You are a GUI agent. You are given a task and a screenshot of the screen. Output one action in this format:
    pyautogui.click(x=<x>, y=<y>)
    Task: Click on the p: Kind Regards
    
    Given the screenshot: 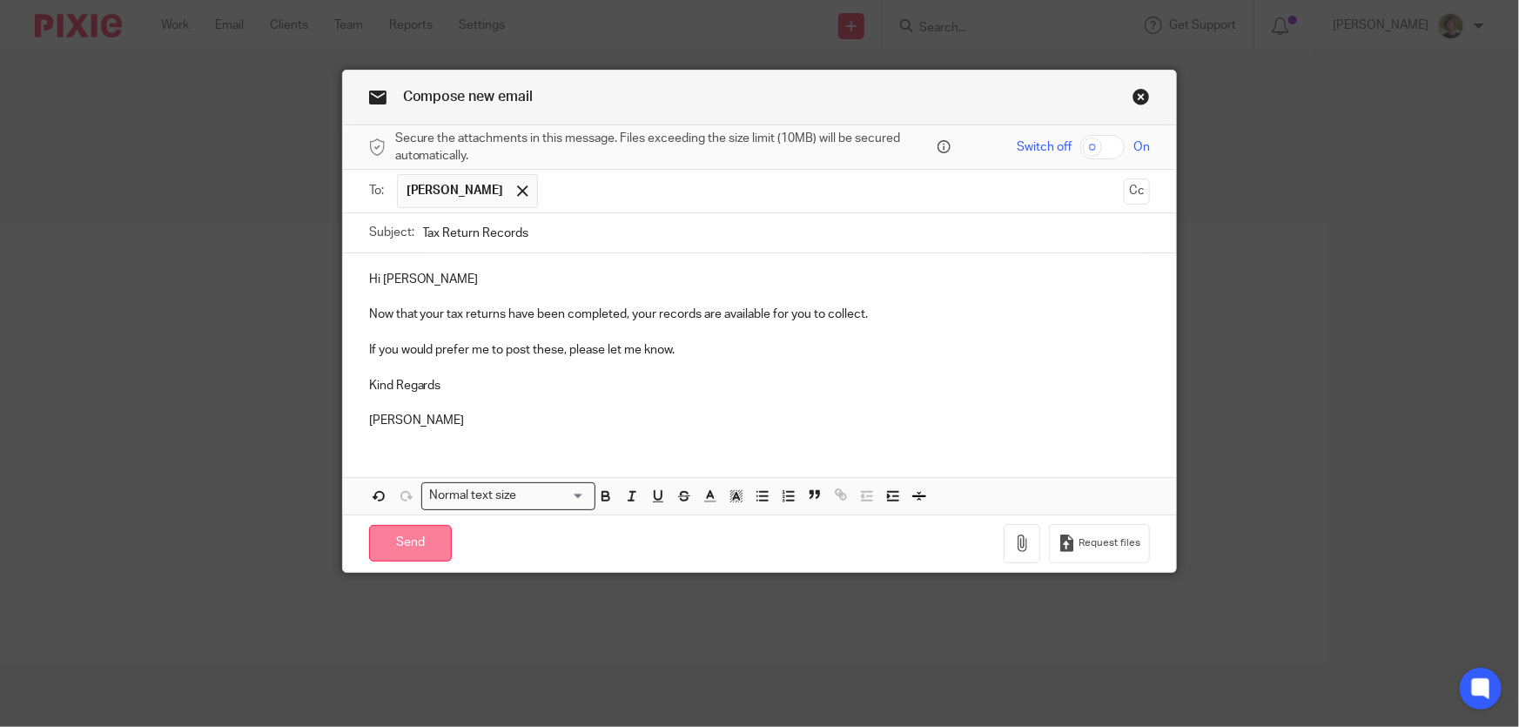 What is the action you would take?
    pyautogui.click(x=760, y=386)
    